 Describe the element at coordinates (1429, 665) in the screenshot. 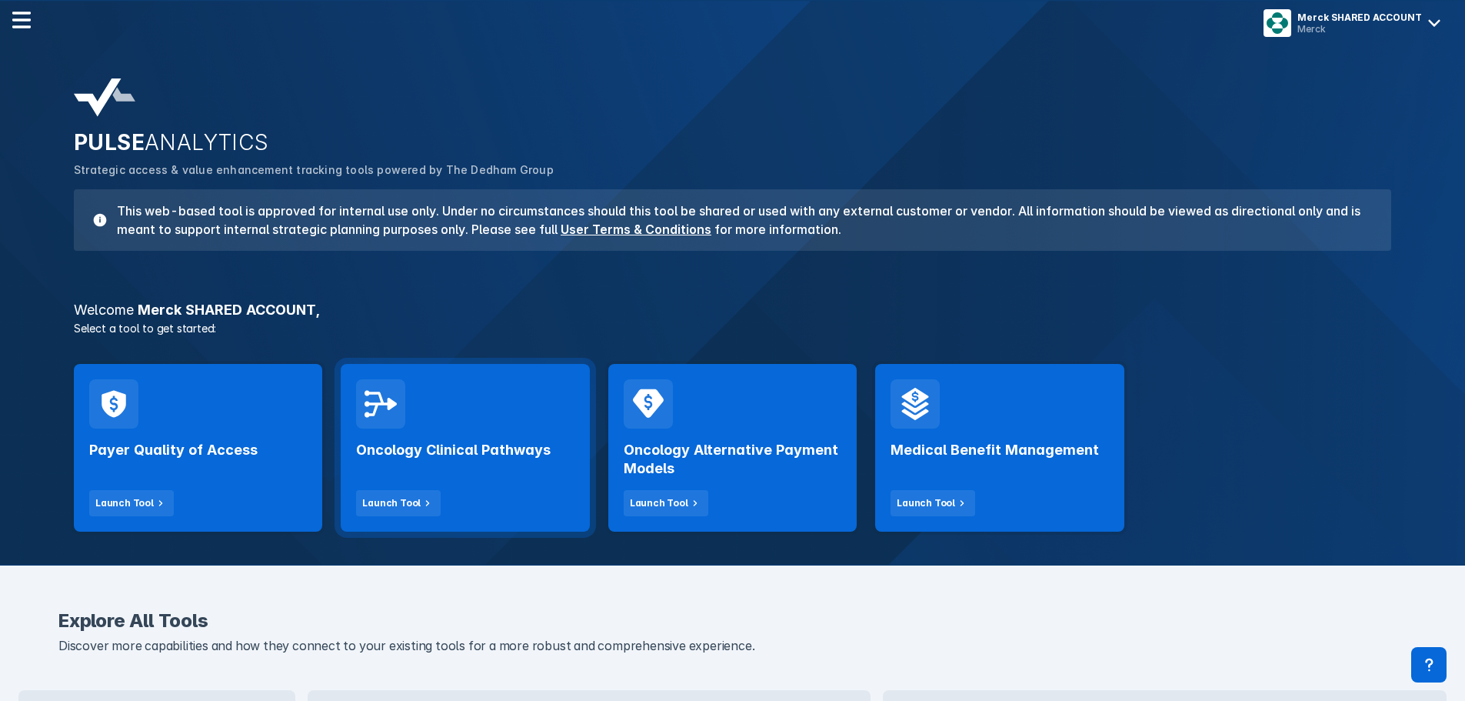

I see `div: Contact Support` at that location.